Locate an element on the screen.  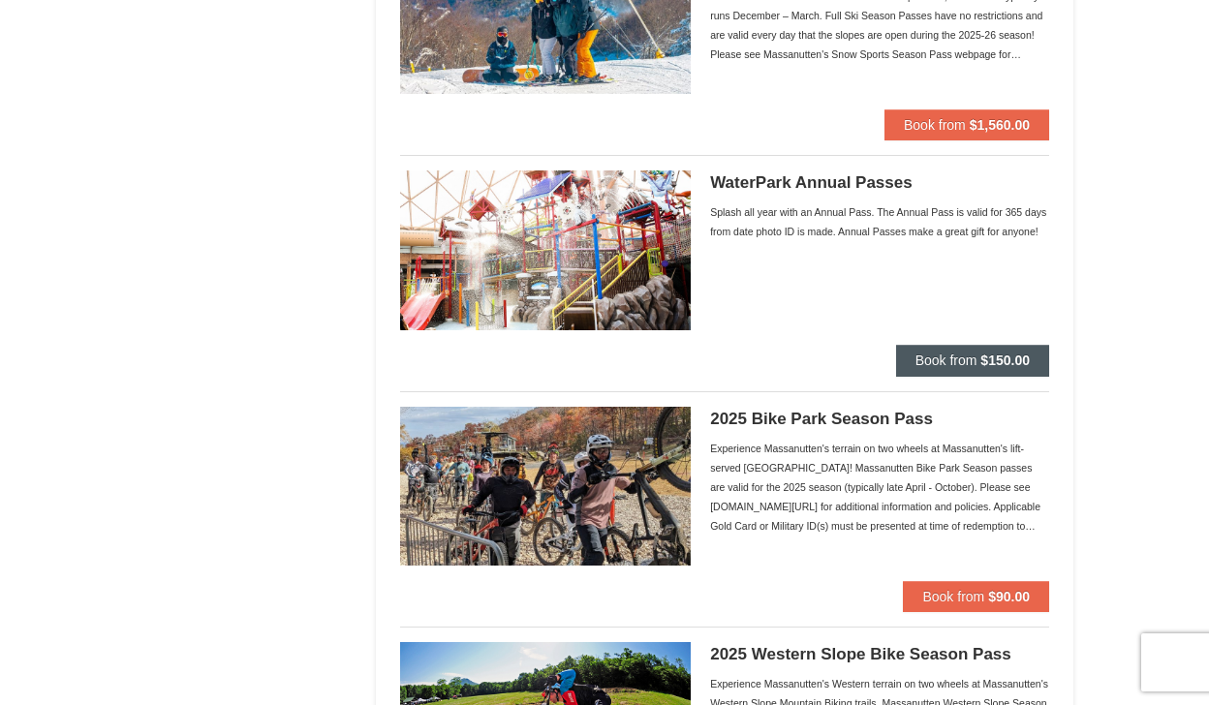
h5: 2025 Western Slope Bike Season Pass is located at coordinates (880, 655).